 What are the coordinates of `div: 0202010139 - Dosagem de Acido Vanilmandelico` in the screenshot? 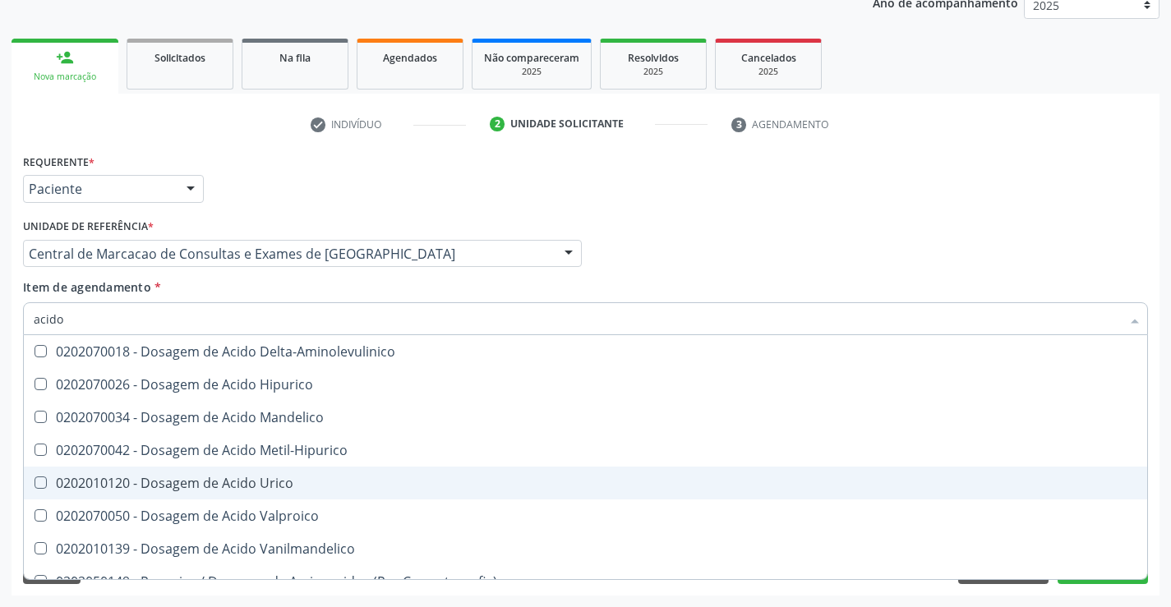 It's located at (585, 549).